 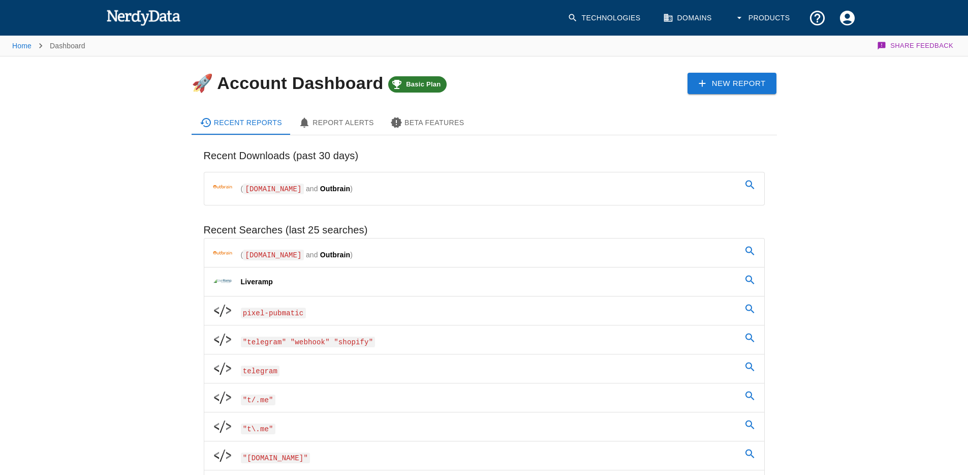 I want to click on button: Support and Documentation, so click(x=817, y=18).